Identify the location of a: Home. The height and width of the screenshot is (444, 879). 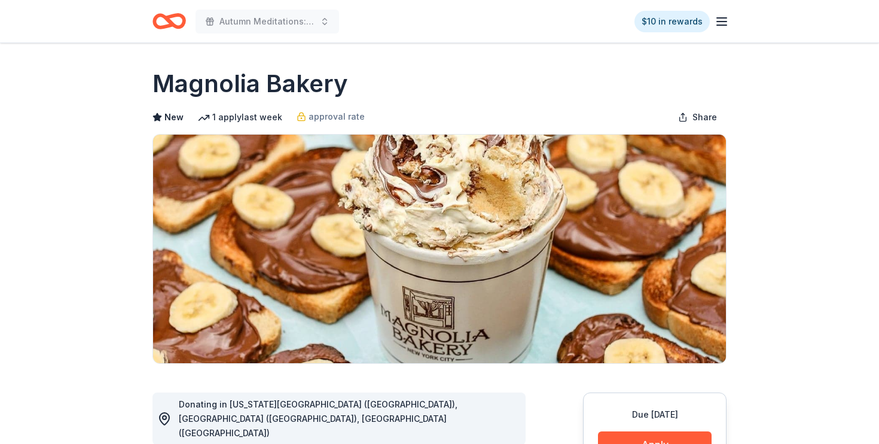
(169, 21).